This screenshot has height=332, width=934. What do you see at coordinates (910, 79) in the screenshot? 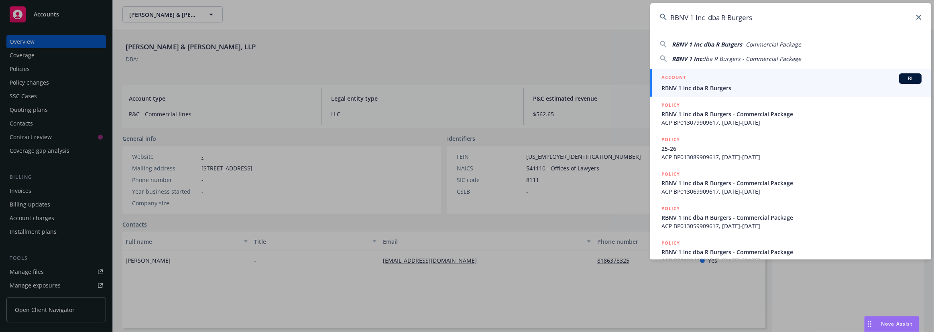
I see `span: BI` at bounding box center [910, 79].